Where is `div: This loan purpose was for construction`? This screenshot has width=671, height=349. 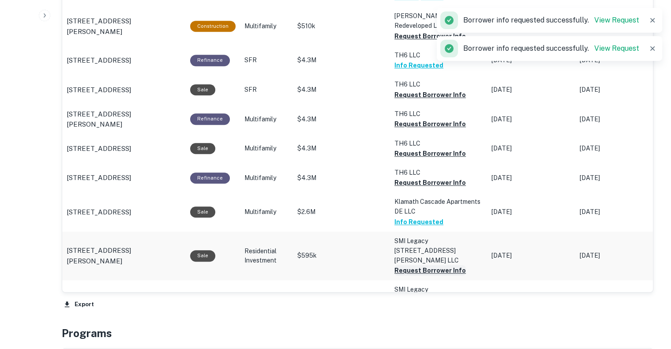
div: This loan purpose was for construction is located at coordinates (213, 26).